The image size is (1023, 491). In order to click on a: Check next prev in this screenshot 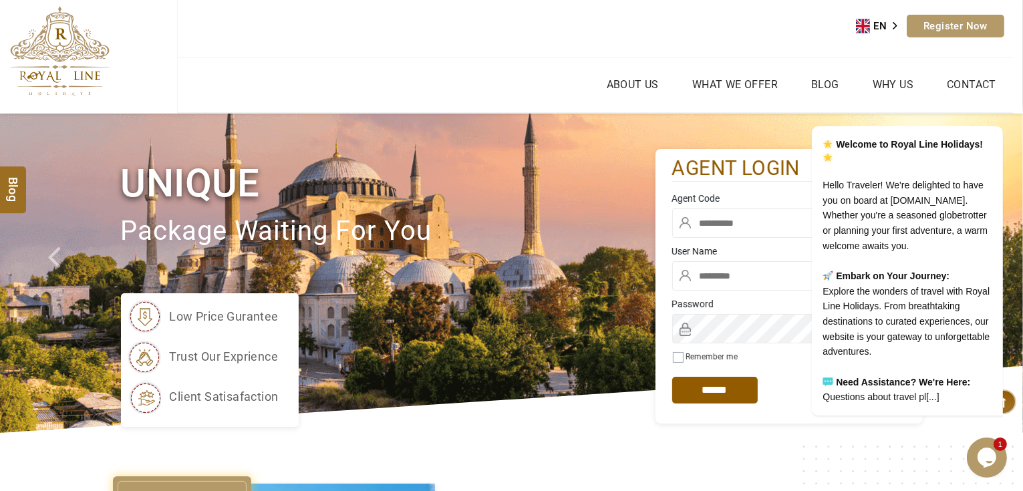, I will do `click(56, 273)`.